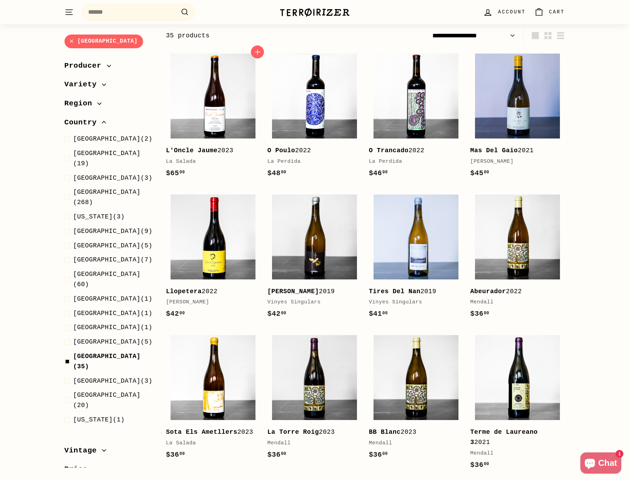 The image size is (629, 481). Describe the element at coordinates (113, 260) in the screenshot. I see `span: (7)` at that location.